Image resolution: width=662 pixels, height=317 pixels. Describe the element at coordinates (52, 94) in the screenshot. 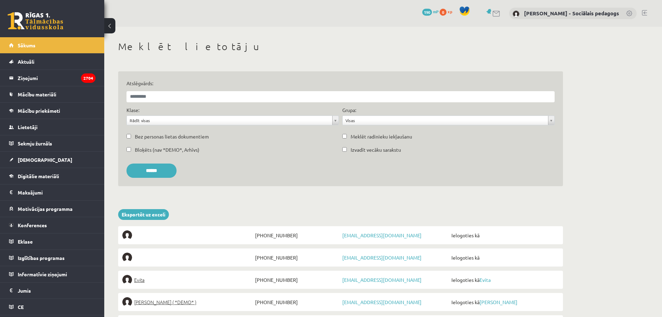

I see `a: Mācību materiāli` at that location.